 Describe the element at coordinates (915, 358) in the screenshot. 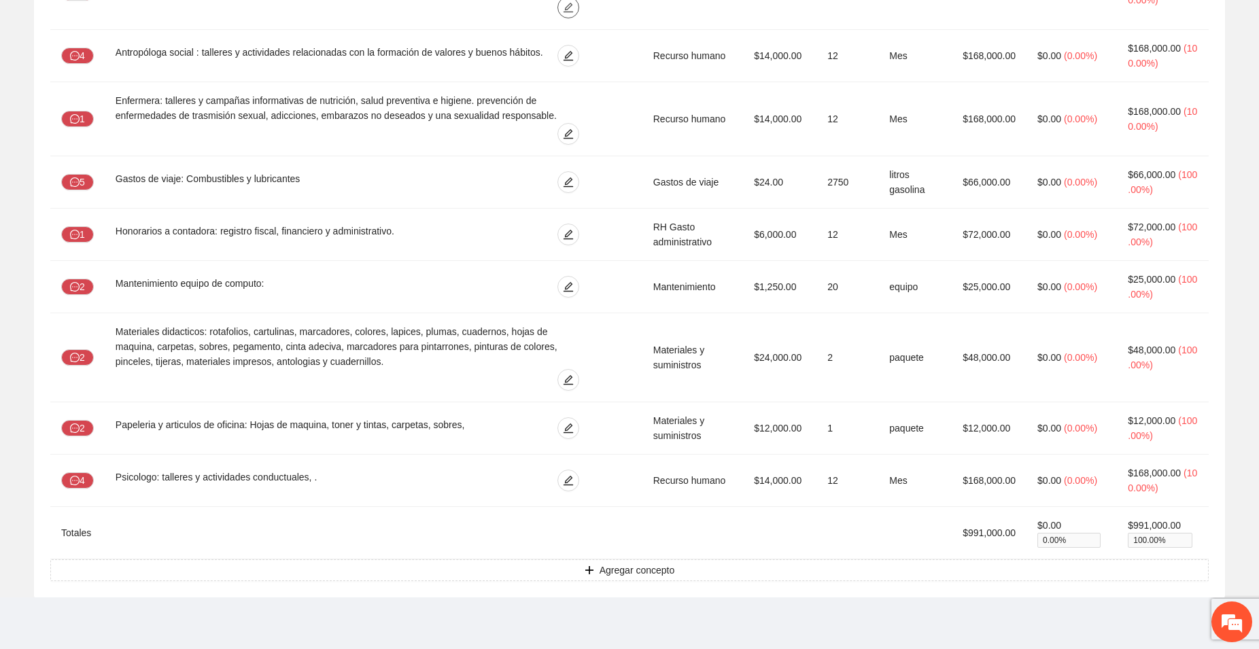

I see `td: paquete` at that location.